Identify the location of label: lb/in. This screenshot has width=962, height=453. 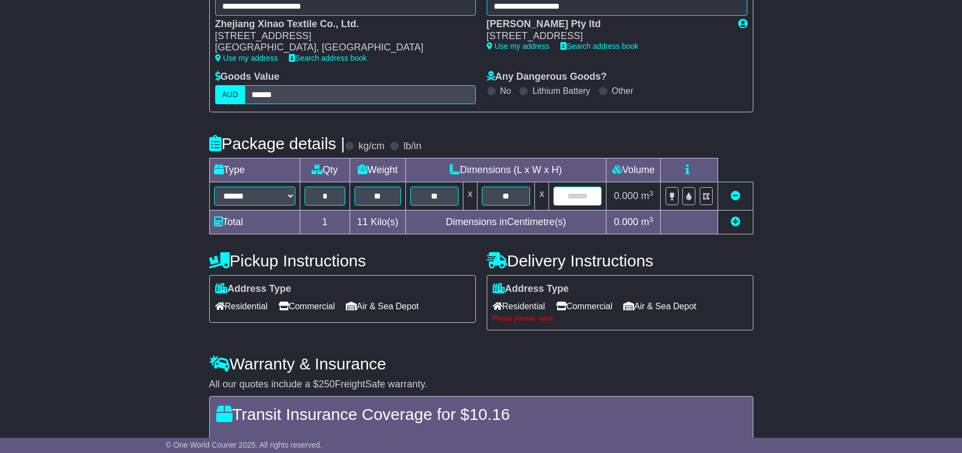
(412, 146).